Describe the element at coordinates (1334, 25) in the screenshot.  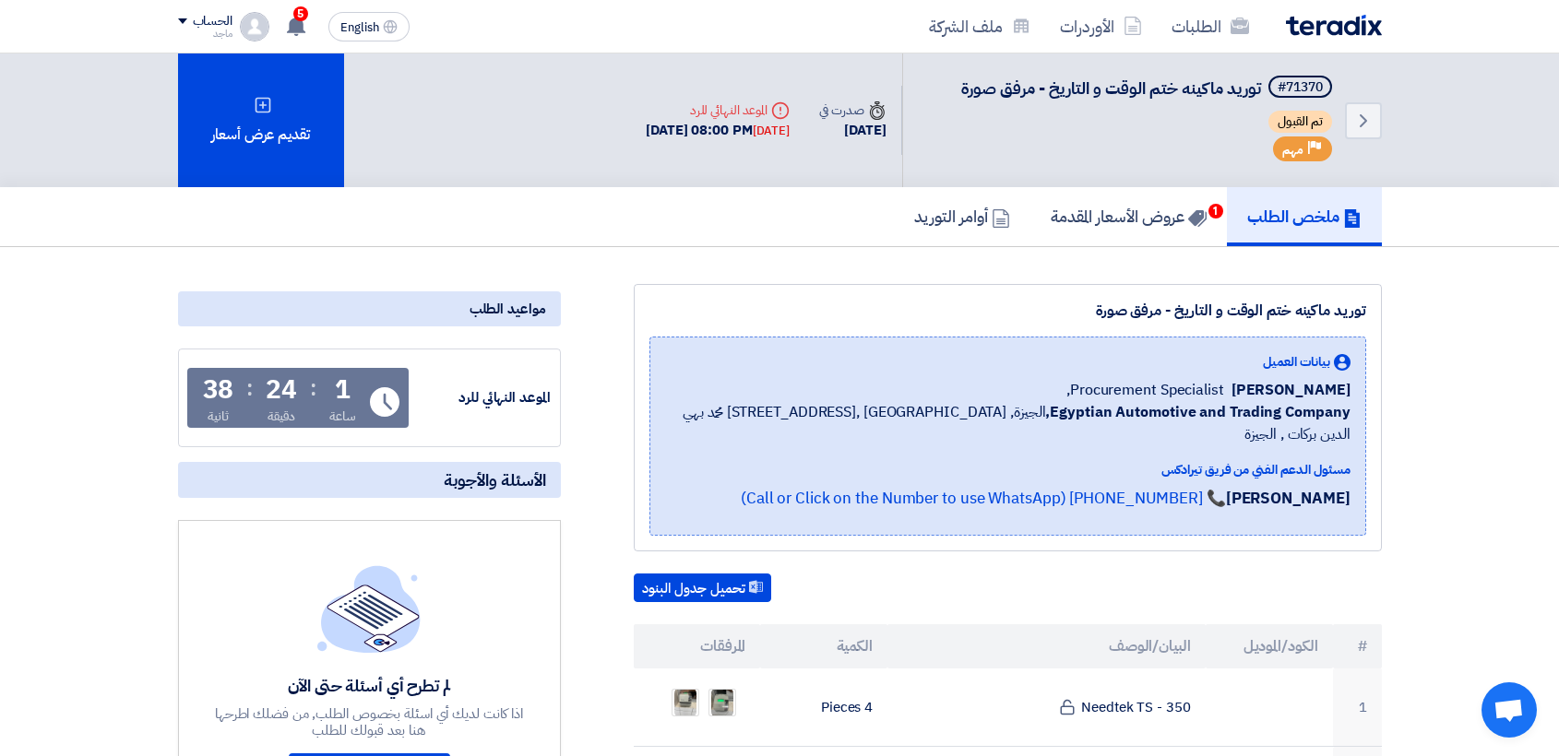
I see `img: Teradix logo` at that location.